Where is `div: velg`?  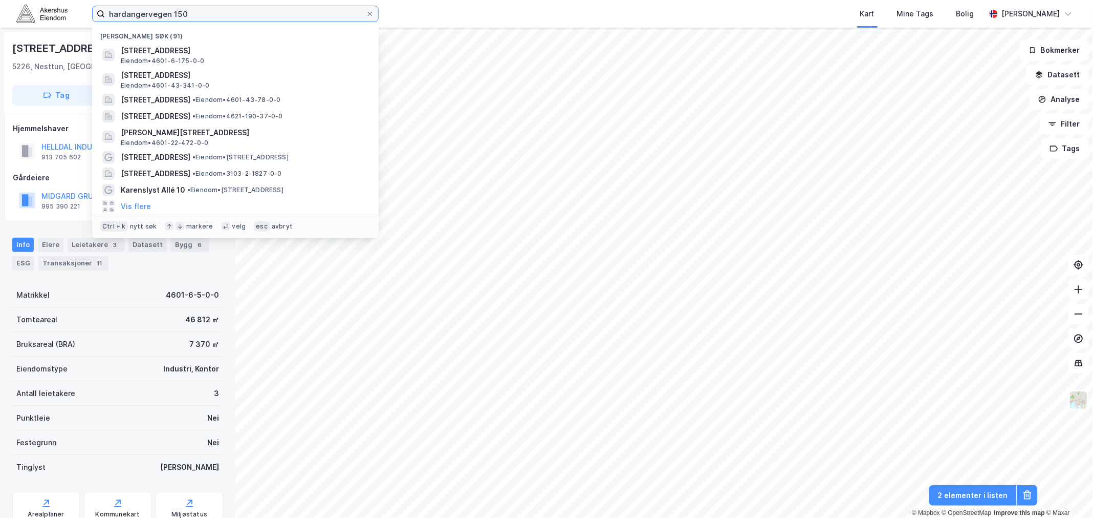
div: velg is located at coordinates (239, 226).